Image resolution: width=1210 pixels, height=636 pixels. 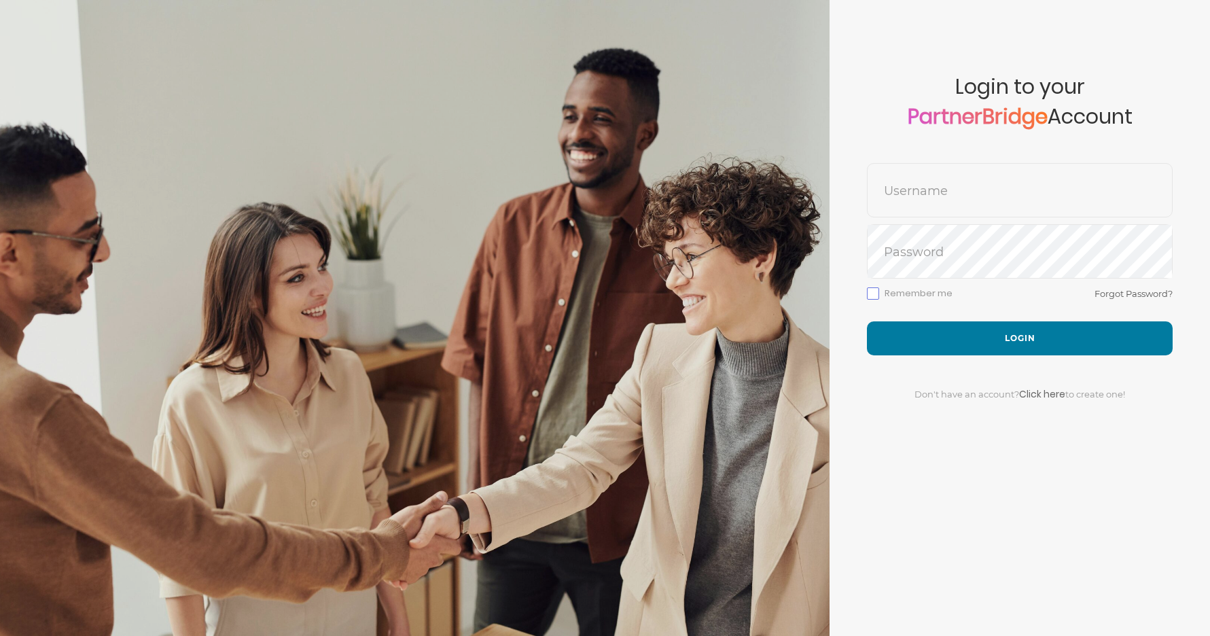 I want to click on span: Don't have an account? to create one!, so click(x=1020, y=394).